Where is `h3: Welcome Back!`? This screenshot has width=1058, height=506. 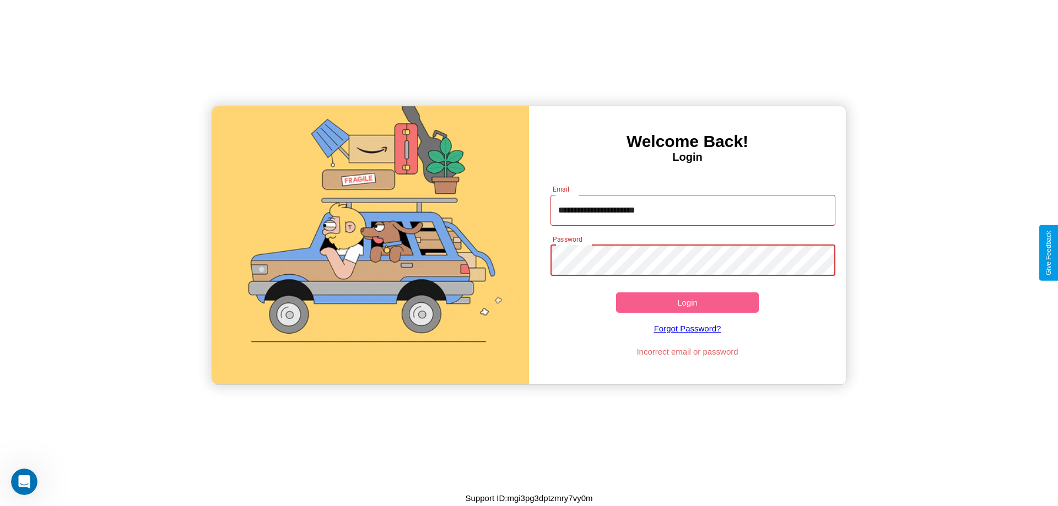 h3: Welcome Back! is located at coordinates (687, 142).